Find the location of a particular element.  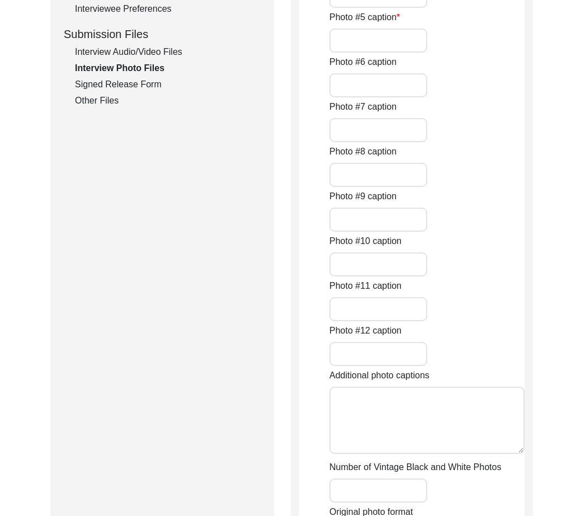

label: Photo #8 caption is located at coordinates (363, 152).